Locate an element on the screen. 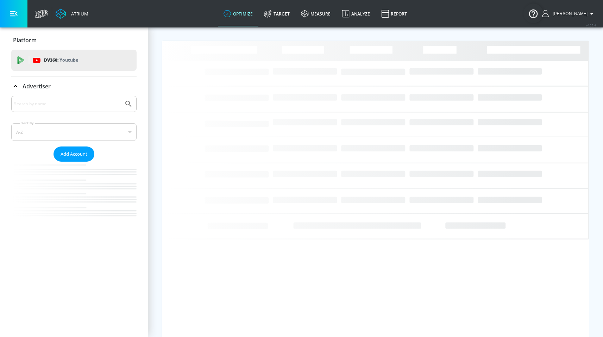 This screenshot has width=603, height=337. a: measure is located at coordinates (316, 14).